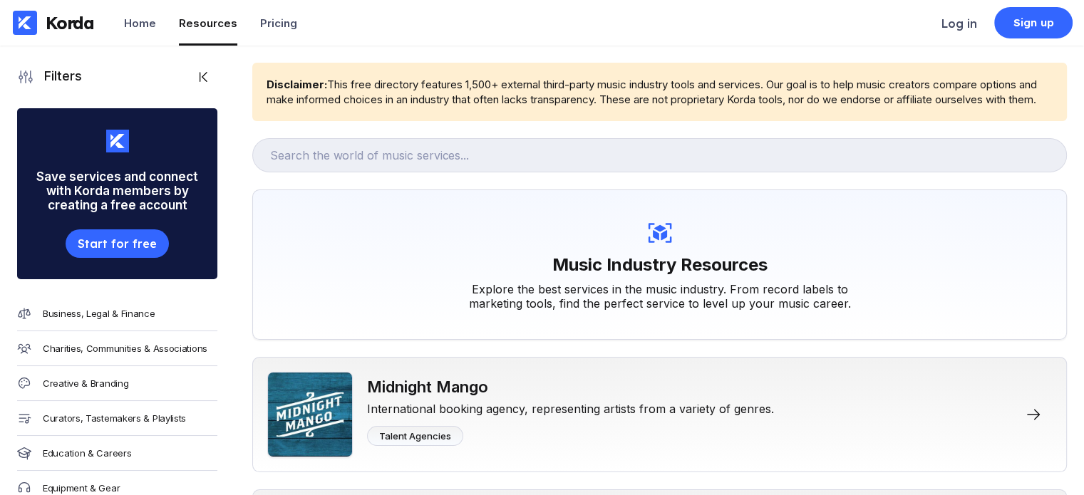 The width and height of the screenshot is (1084, 495). I want to click on div: Filters, so click(58, 77).